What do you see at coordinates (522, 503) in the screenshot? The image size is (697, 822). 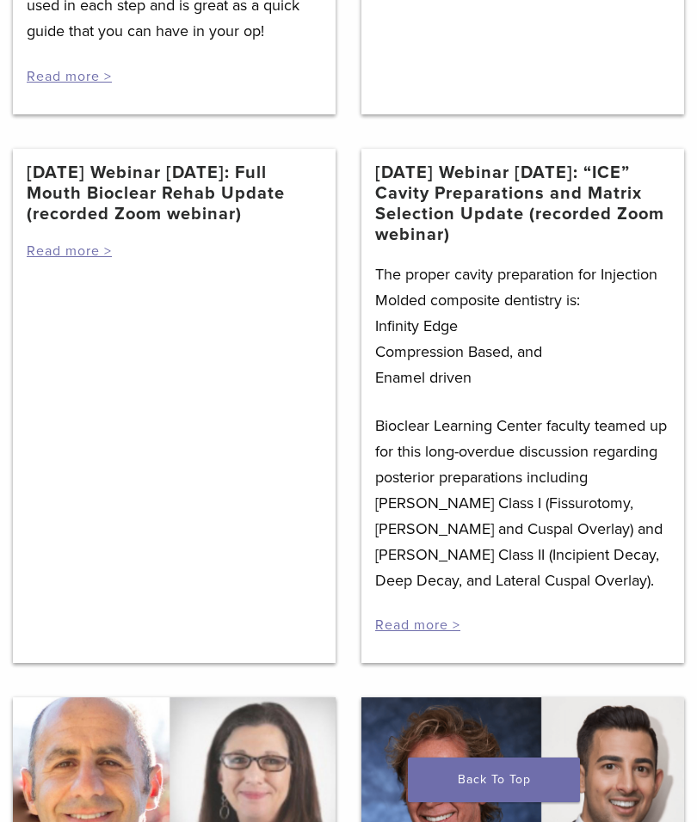 I see `p: Bioclear Learning Center faculty teamed up for this long-overdue discussion regarding posterior p...` at bounding box center [522, 503].